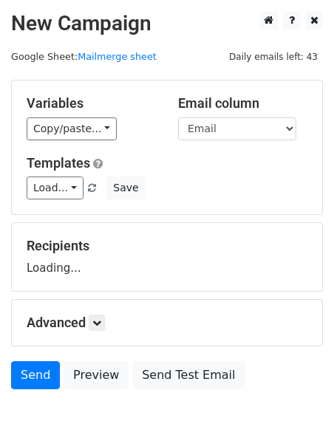 The width and height of the screenshot is (334, 421). What do you see at coordinates (35, 375) in the screenshot?
I see `a: Send` at bounding box center [35, 375].